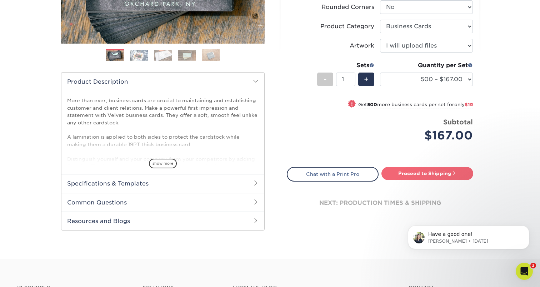 The image size is (540, 287). I want to click on span: 2, so click(533, 265).